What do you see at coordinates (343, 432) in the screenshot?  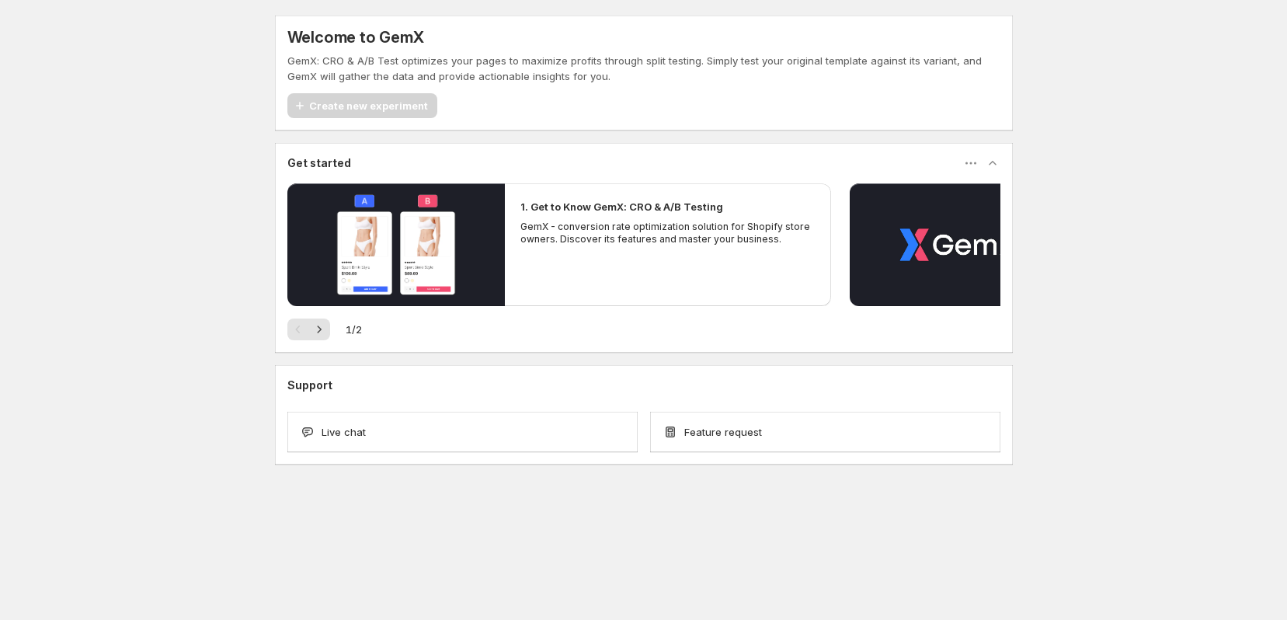 I see `span: Live chat` at bounding box center [343, 432].